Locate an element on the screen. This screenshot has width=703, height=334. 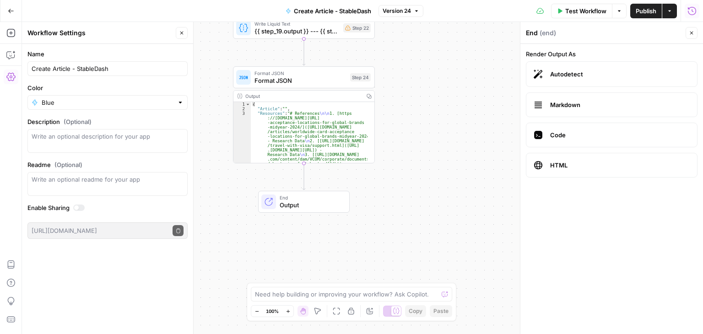
span: Autodetect is located at coordinates (620, 74).